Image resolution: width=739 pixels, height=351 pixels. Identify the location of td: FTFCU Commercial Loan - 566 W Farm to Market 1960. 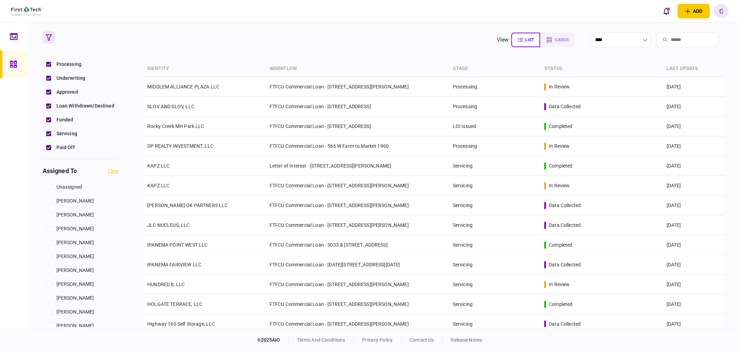
(358, 146).